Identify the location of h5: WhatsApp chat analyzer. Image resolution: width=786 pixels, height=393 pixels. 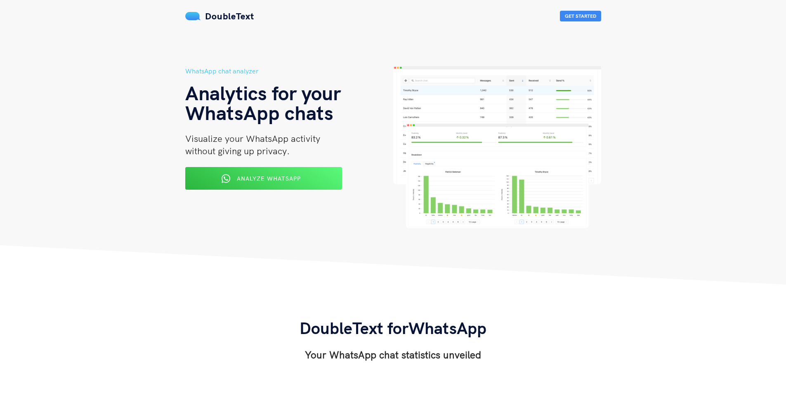
(289, 71).